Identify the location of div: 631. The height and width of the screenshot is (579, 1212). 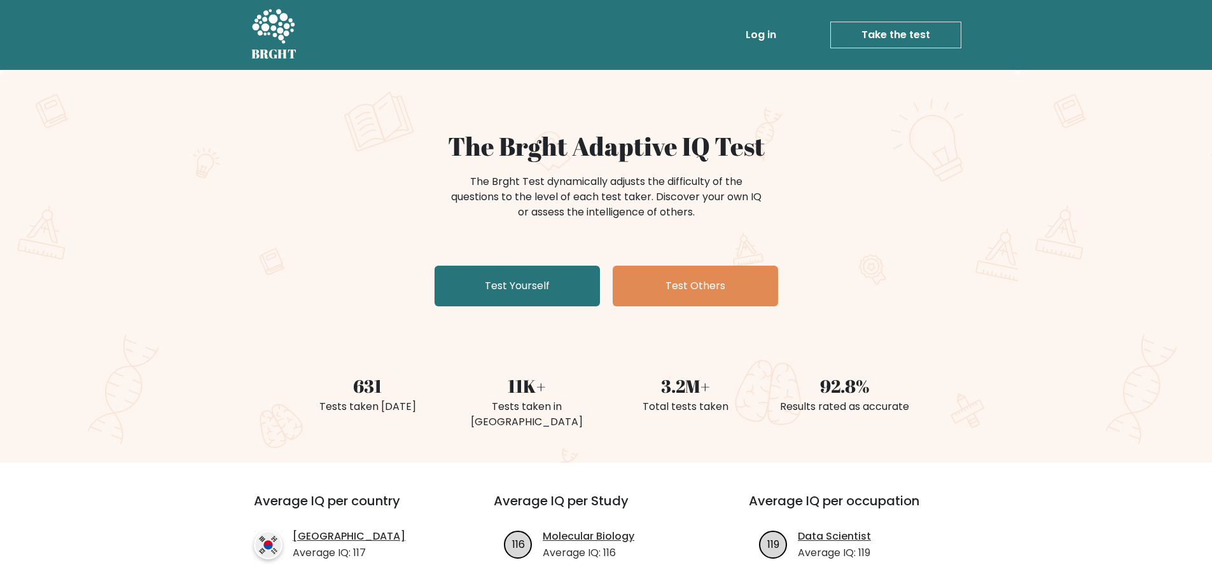
(368, 386).